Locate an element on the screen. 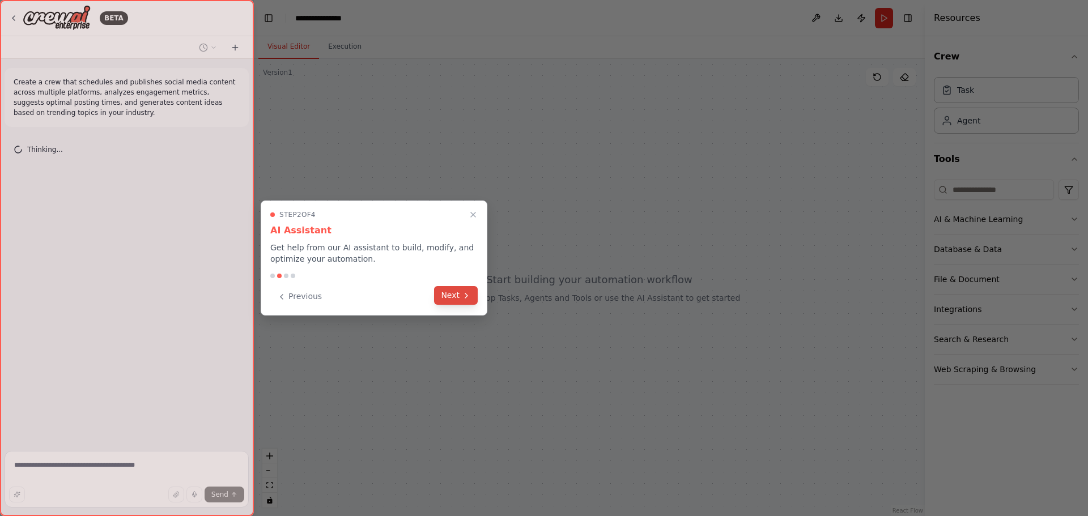 This screenshot has height=516, width=1088. button: Close walkthrough is located at coordinates (473, 215).